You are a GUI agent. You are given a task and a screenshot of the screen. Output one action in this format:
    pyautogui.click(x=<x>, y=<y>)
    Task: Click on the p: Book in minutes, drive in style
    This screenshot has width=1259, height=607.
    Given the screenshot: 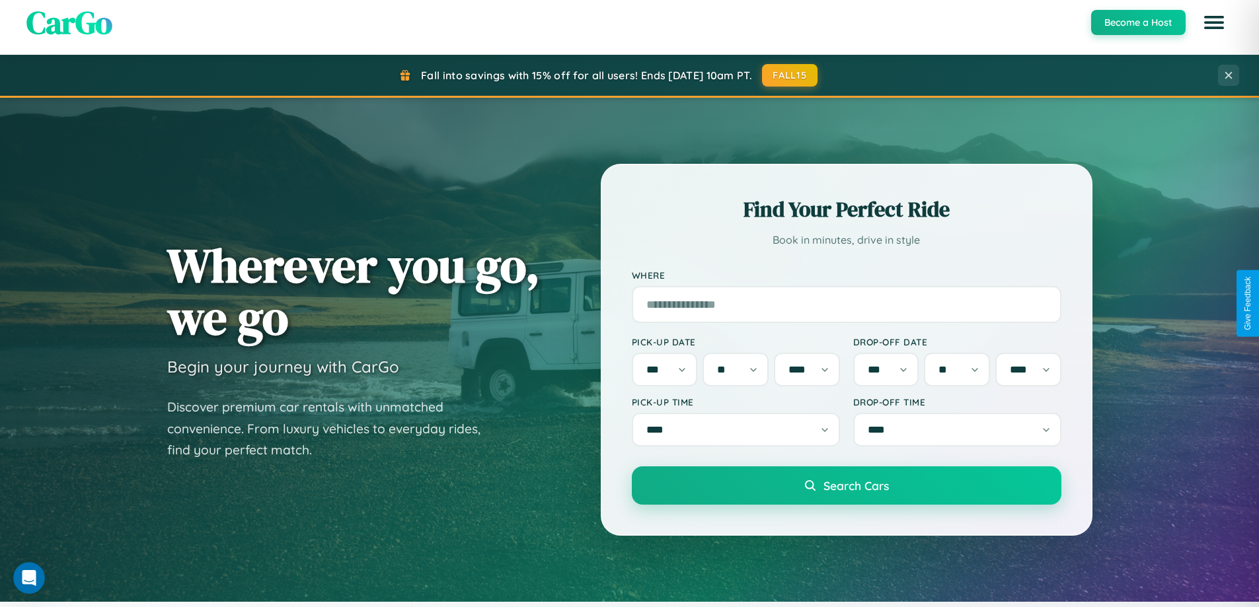 What is the action you would take?
    pyautogui.click(x=847, y=240)
    